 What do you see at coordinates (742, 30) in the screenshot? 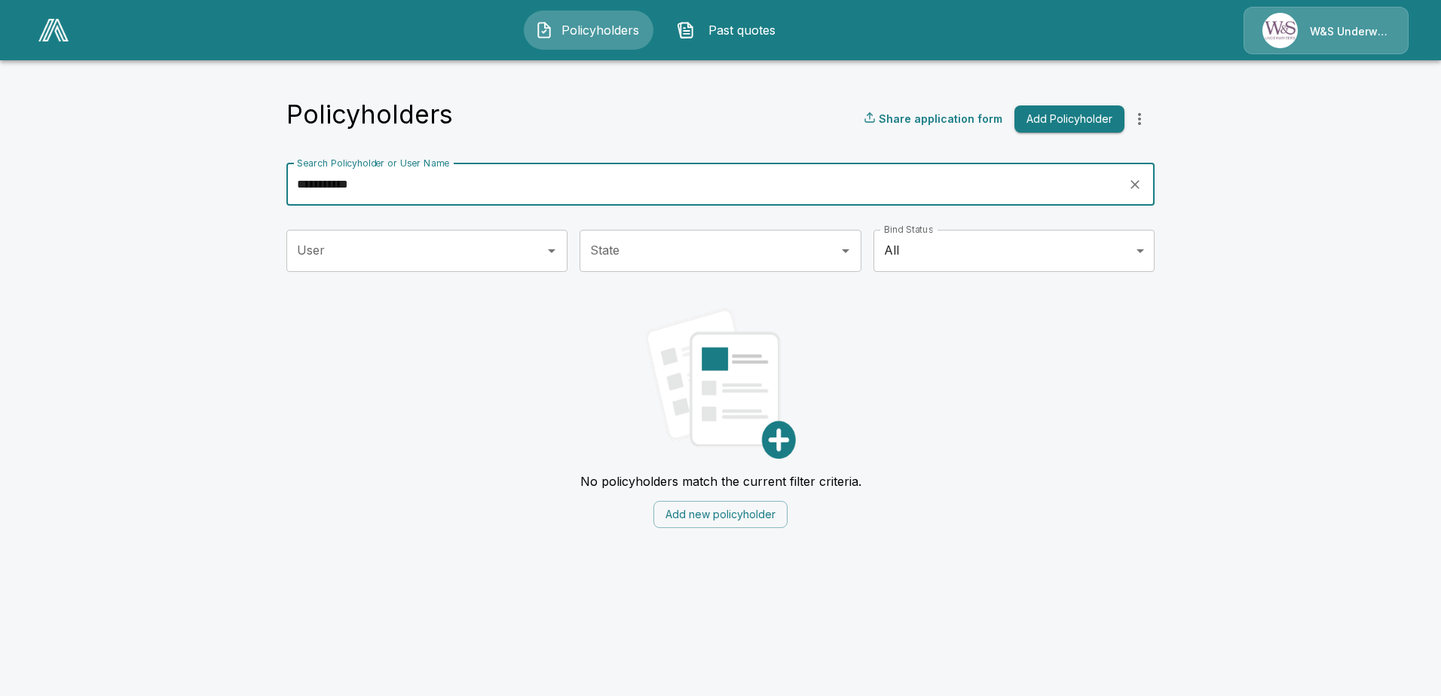
I see `span: Past quotes` at bounding box center [742, 30].